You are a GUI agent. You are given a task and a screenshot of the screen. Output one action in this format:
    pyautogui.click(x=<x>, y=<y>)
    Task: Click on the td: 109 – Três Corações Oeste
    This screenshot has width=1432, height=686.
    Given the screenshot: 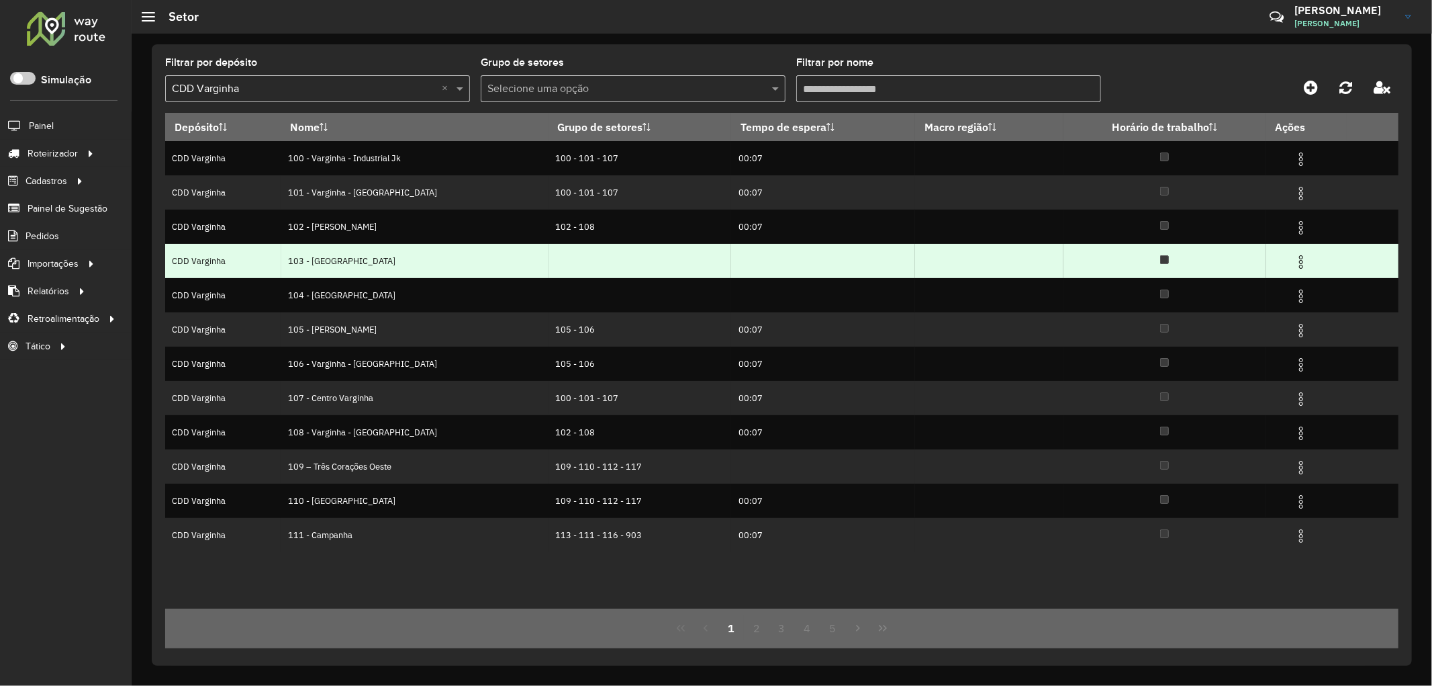 What is the action you would take?
    pyautogui.click(x=415, y=466)
    